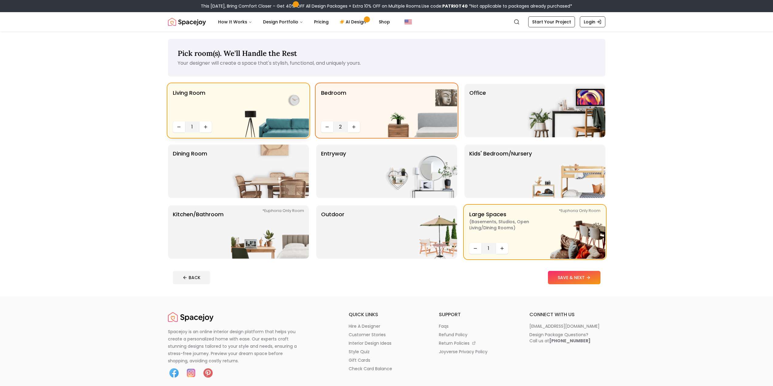 This screenshot has height=386, width=773. What do you see at coordinates (454, 343) in the screenshot?
I see `p: return policies` at bounding box center [454, 343].